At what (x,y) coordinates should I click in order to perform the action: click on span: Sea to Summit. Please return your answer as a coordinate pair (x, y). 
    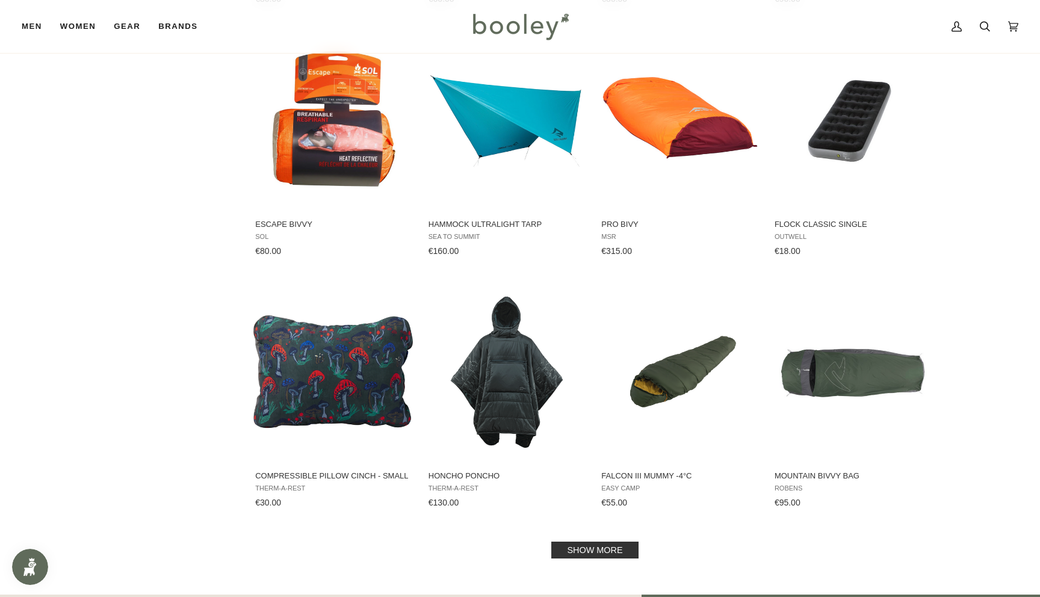
    Looking at the image, I should click on (506, 236).